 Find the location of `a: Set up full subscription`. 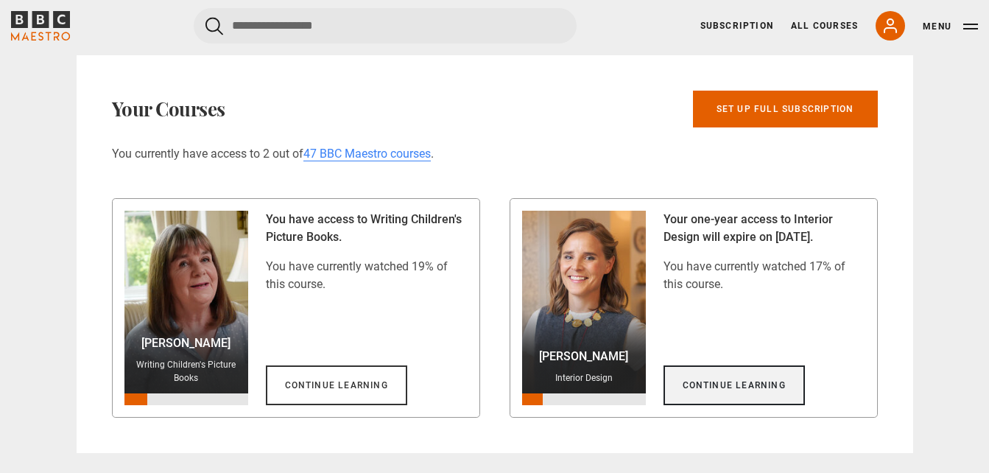

a: Set up full subscription is located at coordinates (785, 109).